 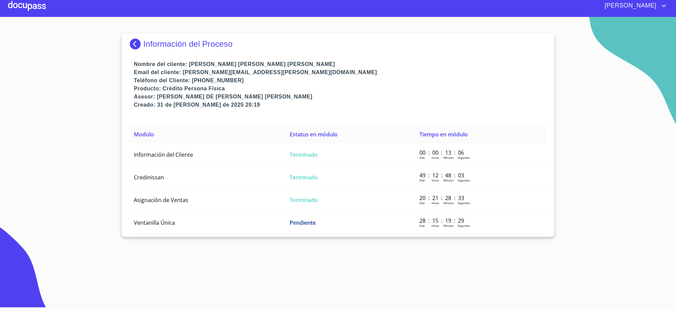 I want to click on p: 49 : 12 : 48 : 03, so click(x=442, y=175).